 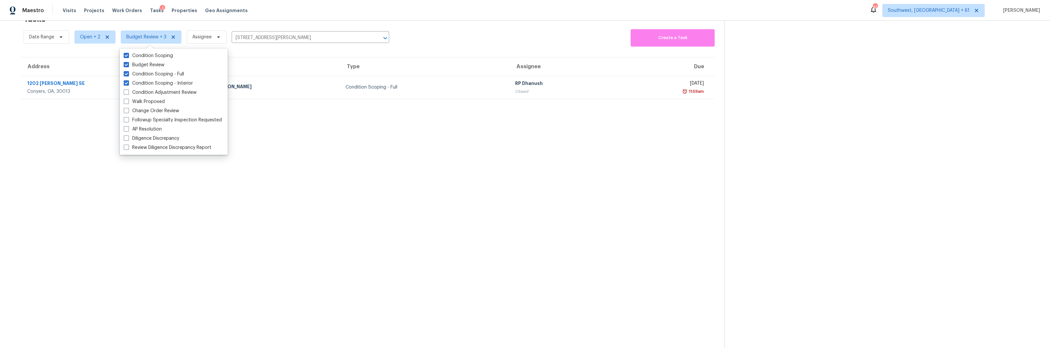 I want to click on span: Projects, so click(x=94, y=10).